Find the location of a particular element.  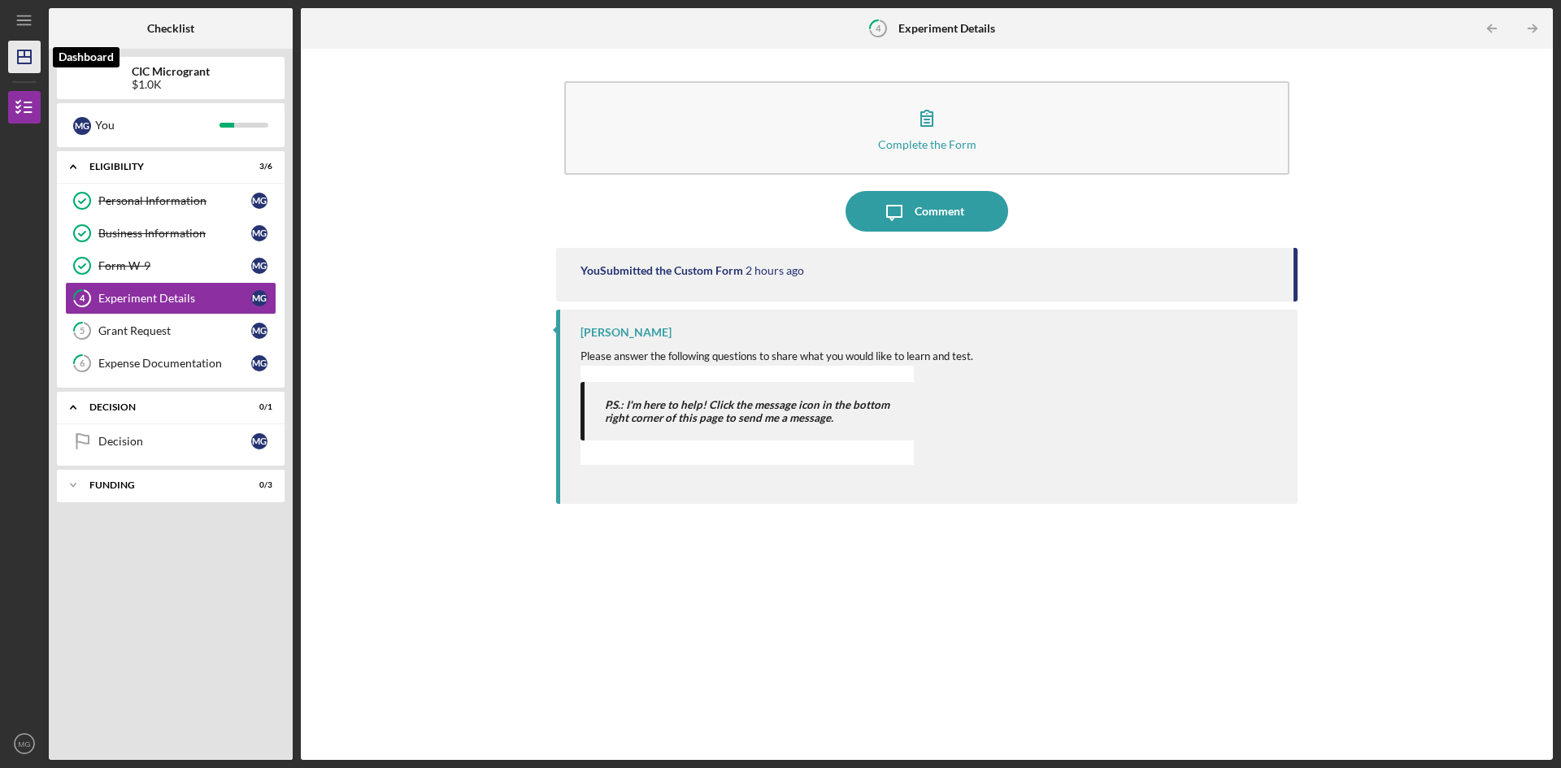

tspan: 5 is located at coordinates (82, 331).